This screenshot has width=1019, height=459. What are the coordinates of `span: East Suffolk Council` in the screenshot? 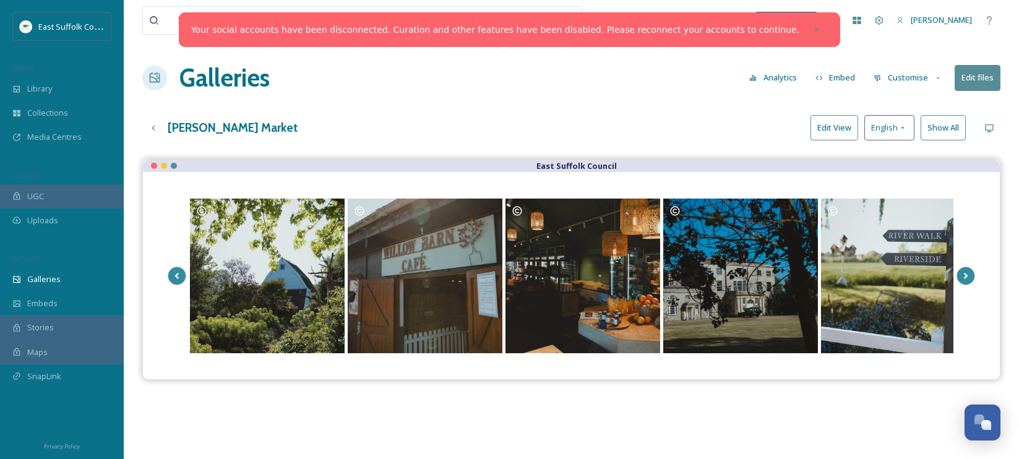 It's located at (75, 26).